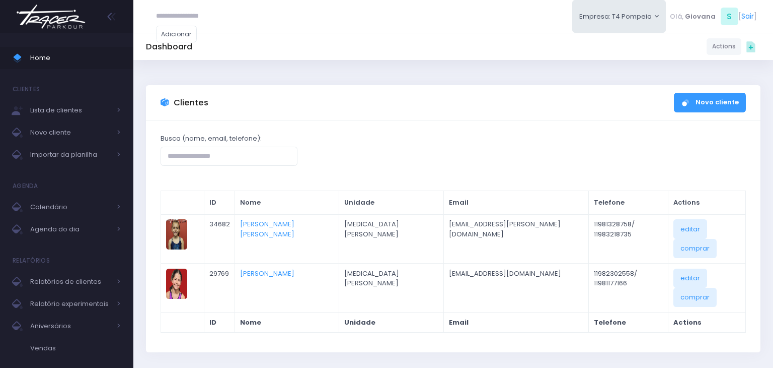  What do you see at coordinates (70, 281) in the screenshot?
I see `span: Relatórios de clientes` at bounding box center [70, 281].